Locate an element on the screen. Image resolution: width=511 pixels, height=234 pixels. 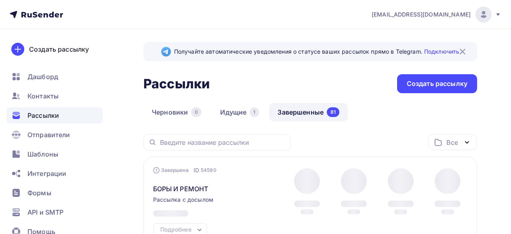
a: Шаблоны is located at coordinates (55, 154).